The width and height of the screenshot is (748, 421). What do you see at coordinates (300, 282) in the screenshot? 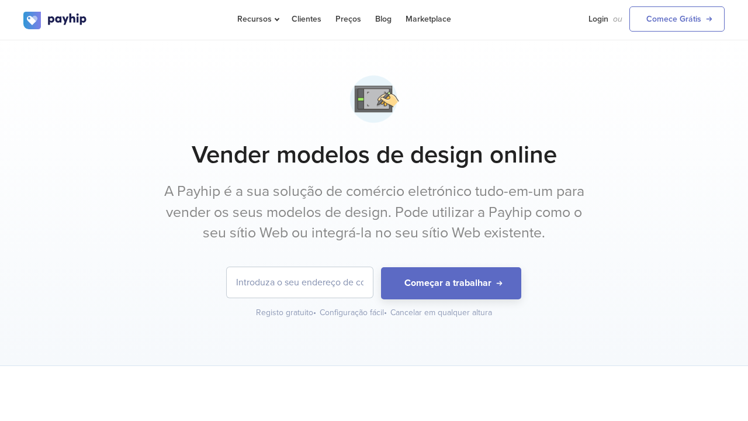
I see `input: Introduza o seu endereço de correio eletrónico` at bounding box center [300, 282].